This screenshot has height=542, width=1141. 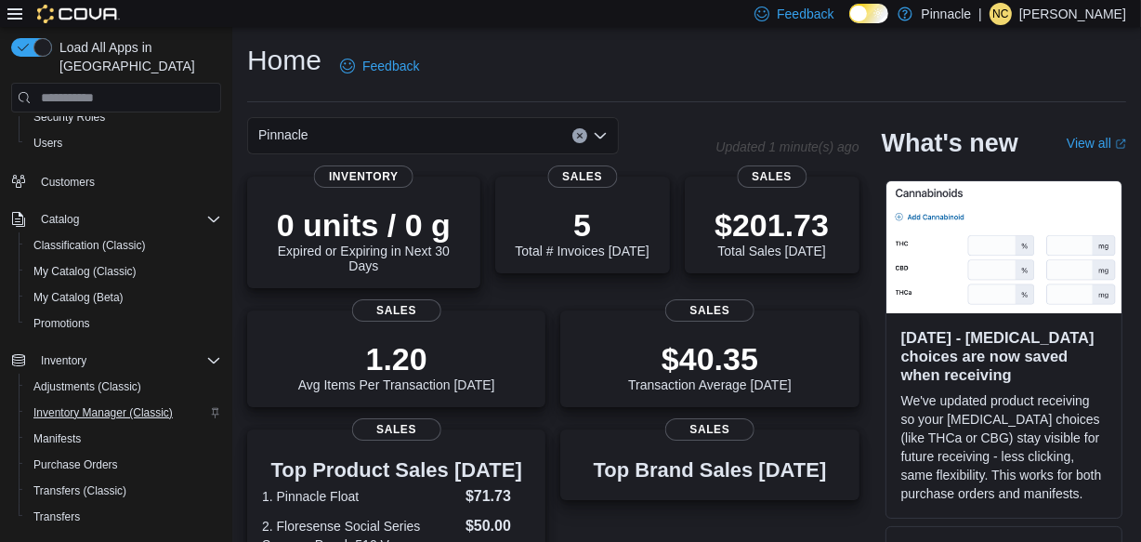 I want to click on a: Purchase Orders, so click(x=75, y=465).